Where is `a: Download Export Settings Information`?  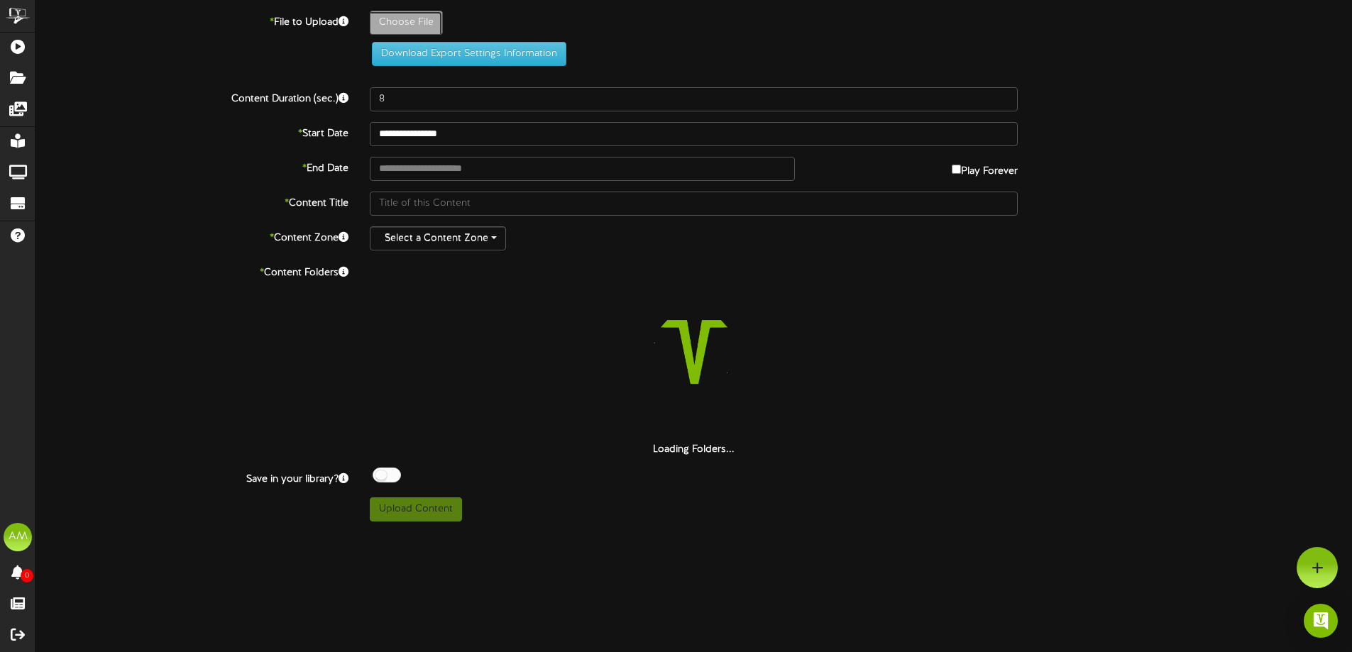
a: Download Export Settings Information is located at coordinates (466, 53).